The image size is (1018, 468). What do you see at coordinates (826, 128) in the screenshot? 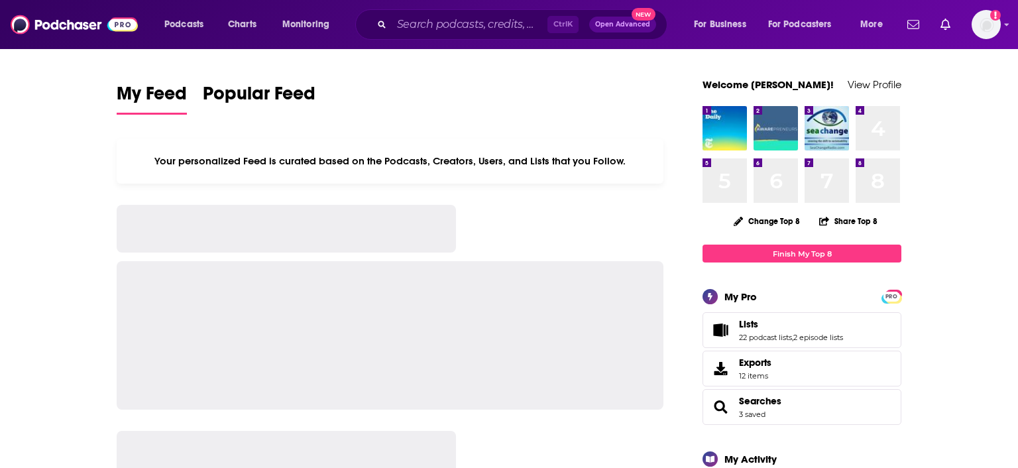
I see `img: Sea Change Radio` at bounding box center [826, 128].